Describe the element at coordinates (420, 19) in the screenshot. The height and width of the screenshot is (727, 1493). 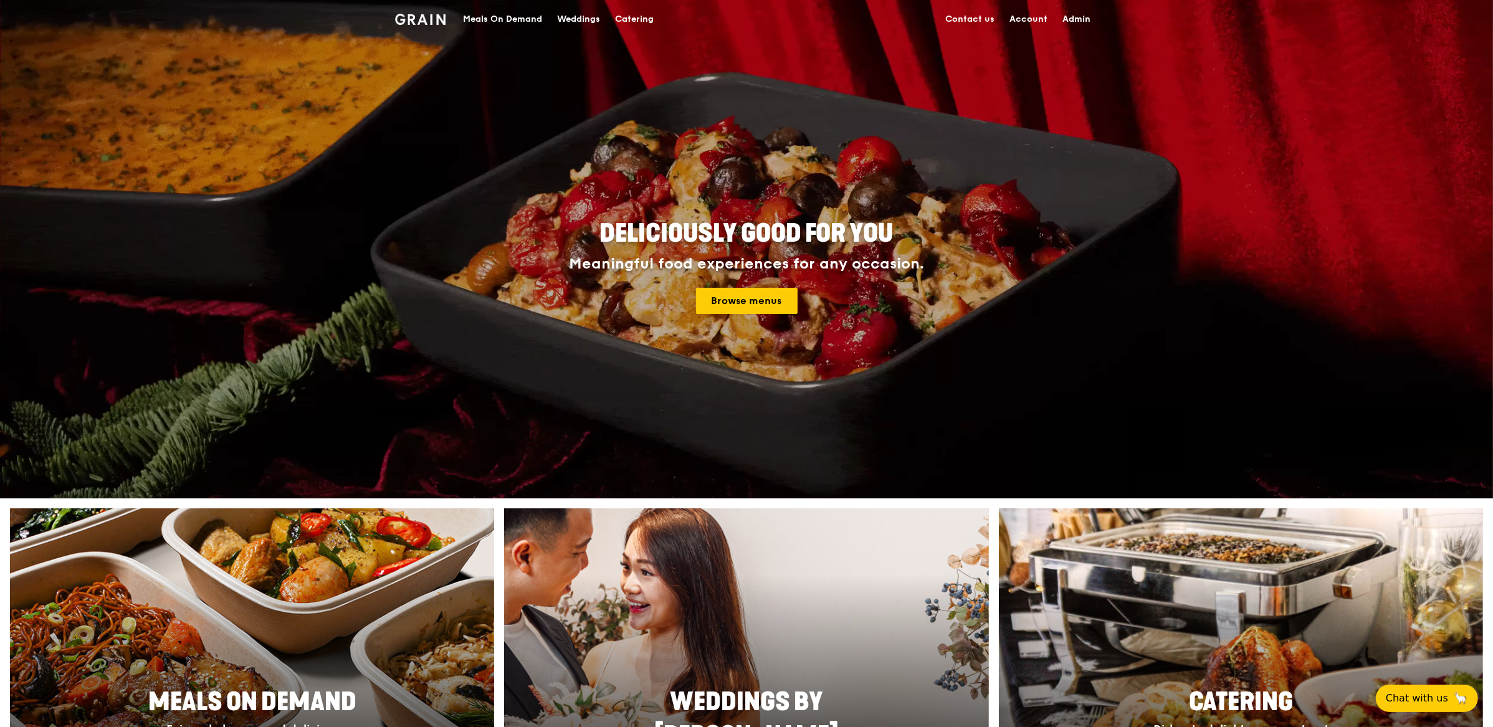
I see `img: Grain` at that location.